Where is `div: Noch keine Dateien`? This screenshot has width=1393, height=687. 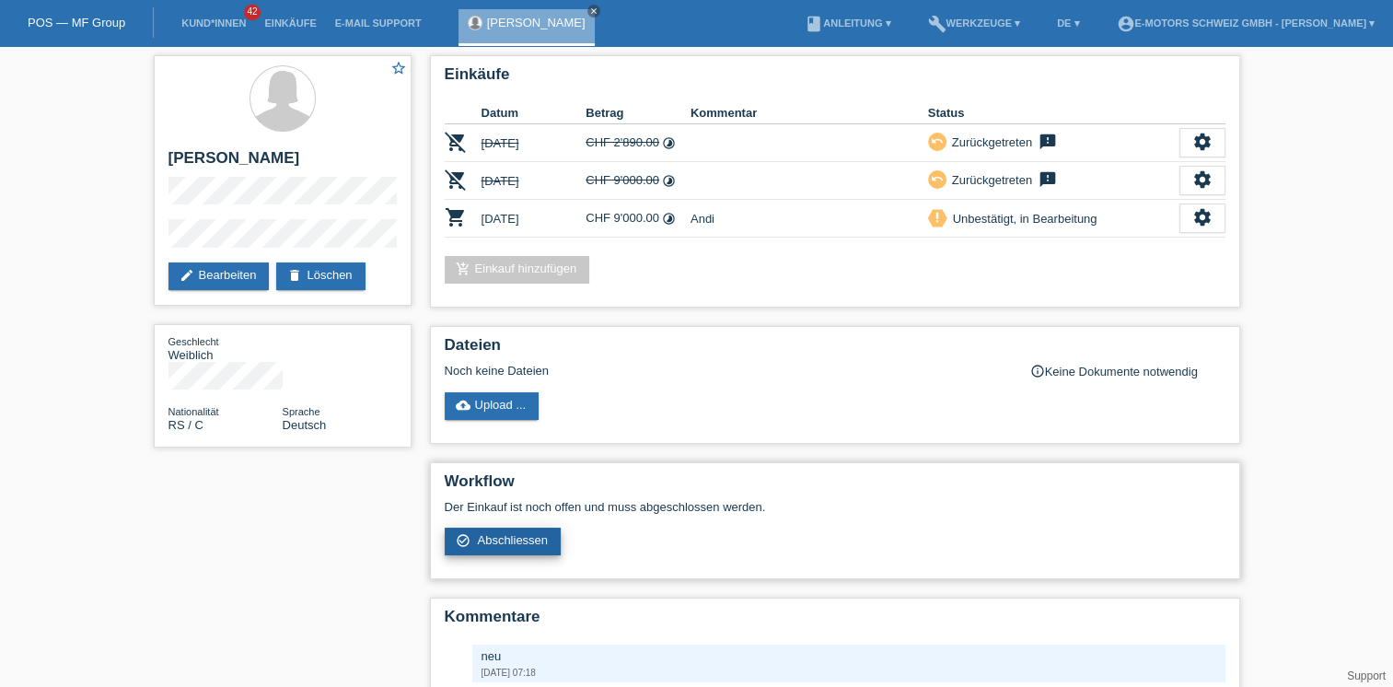
div: Noch keine Dateien is located at coordinates (726, 370).